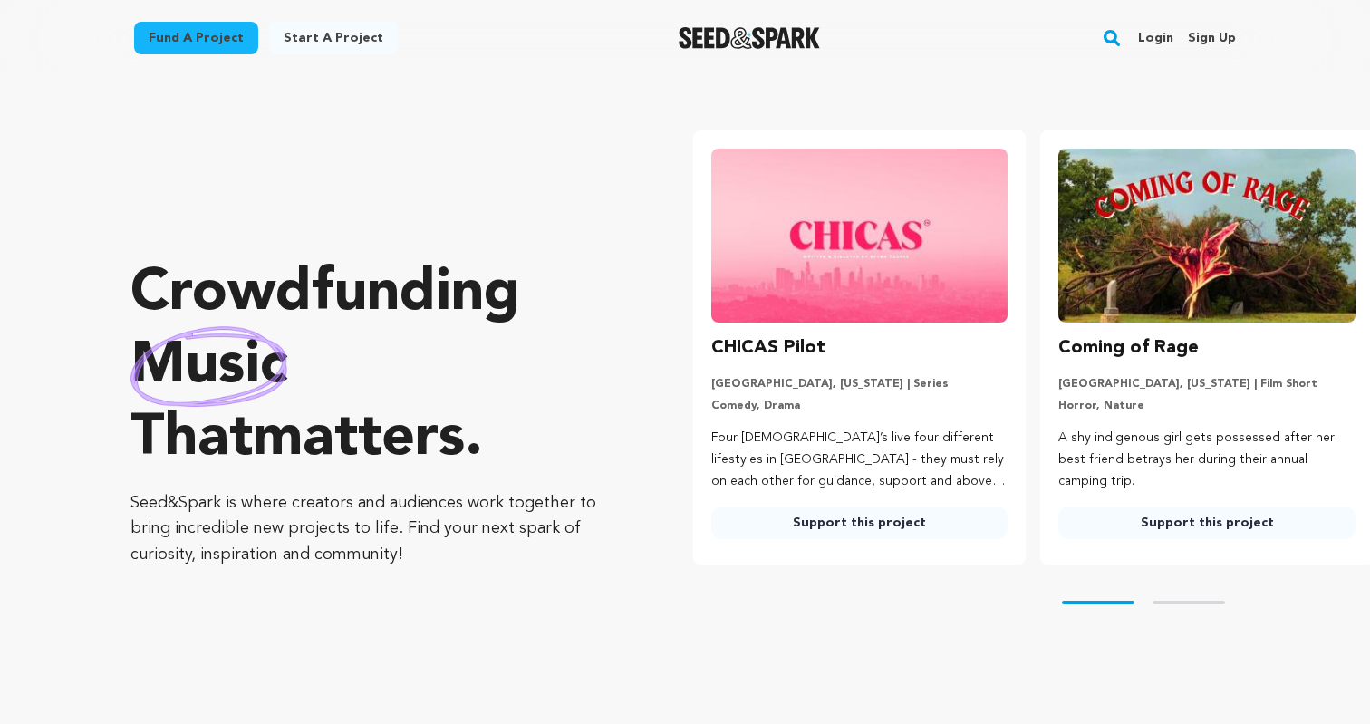  Describe the element at coordinates (768, 348) in the screenshot. I see `h3: CHICAS Pilot` at that location.